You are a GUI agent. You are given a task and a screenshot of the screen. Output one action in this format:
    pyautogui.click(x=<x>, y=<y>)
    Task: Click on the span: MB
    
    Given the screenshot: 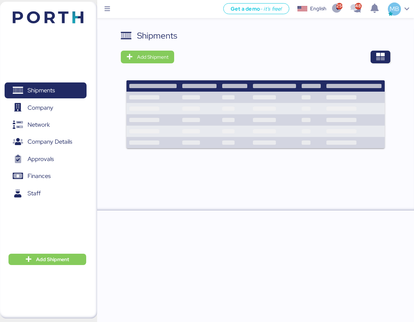 What is the action you would take?
    pyautogui.click(x=394, y=9)
    